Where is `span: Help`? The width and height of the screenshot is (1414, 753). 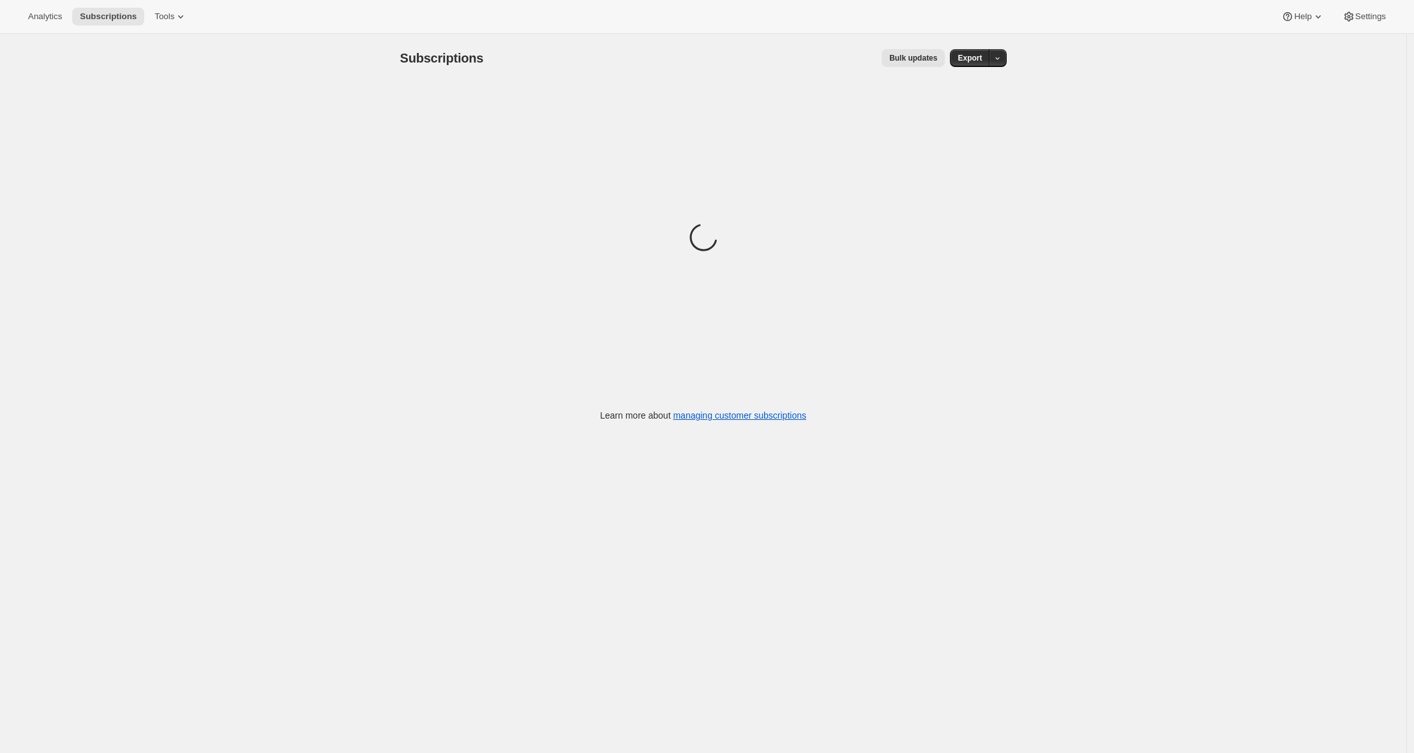 span: Help is located at coordinates (1302, 17).